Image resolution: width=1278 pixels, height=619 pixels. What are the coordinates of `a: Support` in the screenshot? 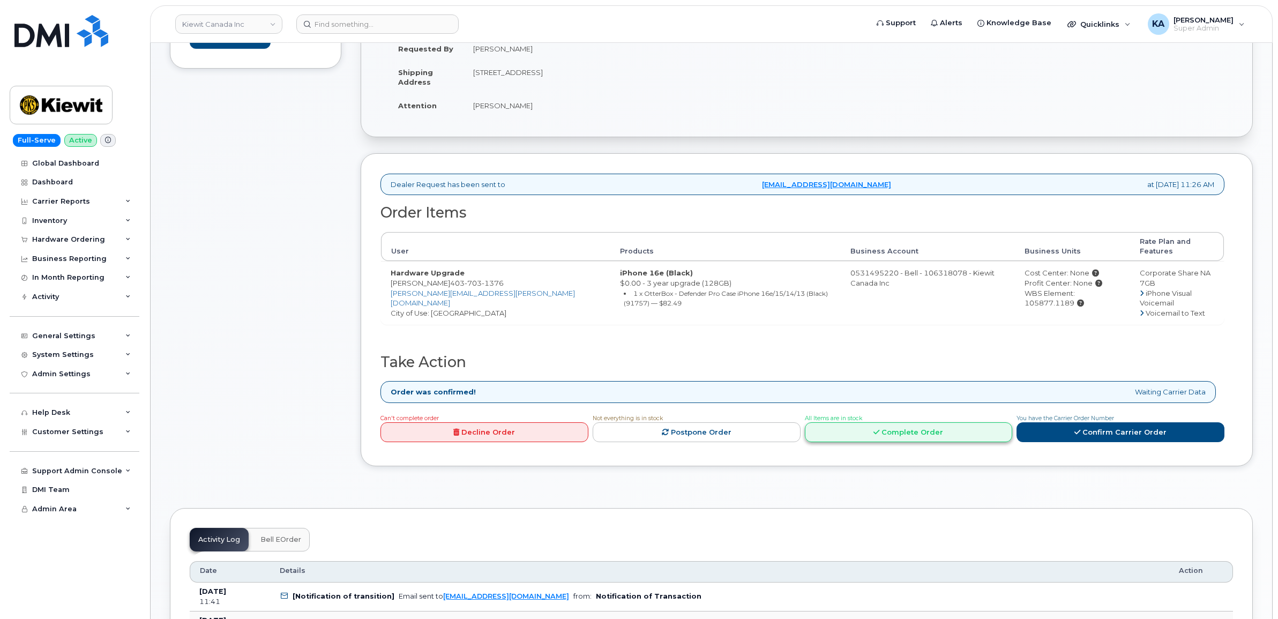 It's located at (896, 23).